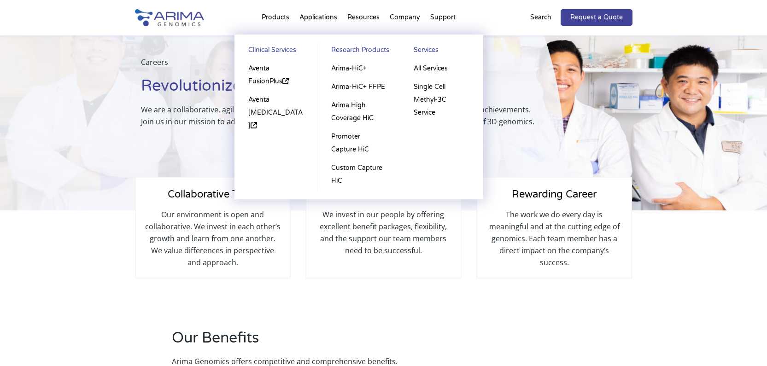 The height and width of the screenshot is (366, 767). I want to click on p: The work we do every day is meaningful and at the cutting edge of genomics. Each team member has ..., so click(554, 239).